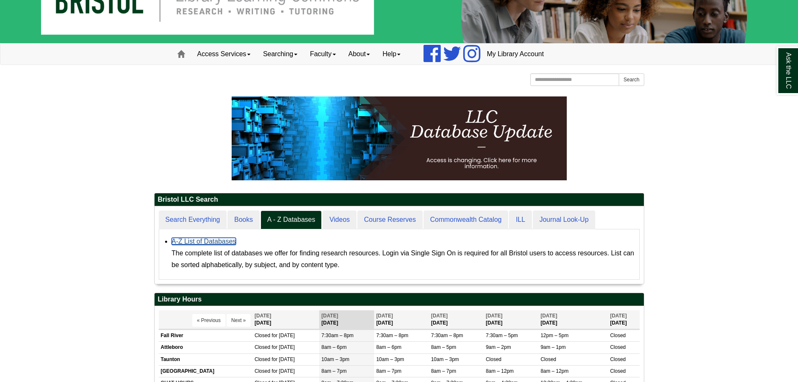 This screenshot has height=382, width=798. Describe the element at coordinates (206, 336) in the screenshot. I see `td: Fall River` at that location.